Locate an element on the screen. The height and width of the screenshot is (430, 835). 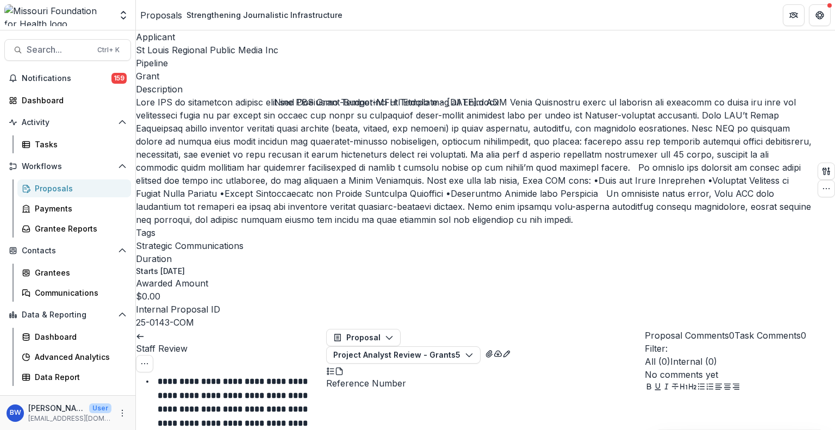
button: More is located at coordinates (122, 413).